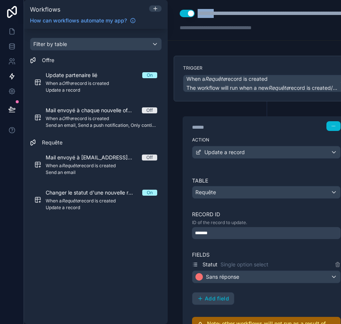 This screenshot has width=341, height=324. What do you see at coordinates (266, 277) in the screenshot?
I see `button: Sans réponse` at bounding box center [266, 277].